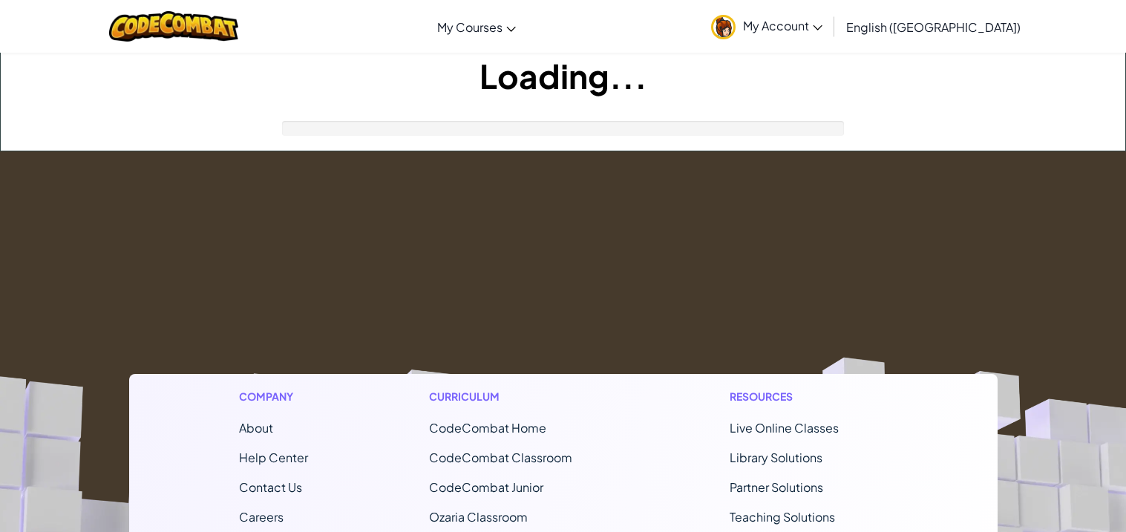  I want to click on h1: Curriculum, so click(519, 396).